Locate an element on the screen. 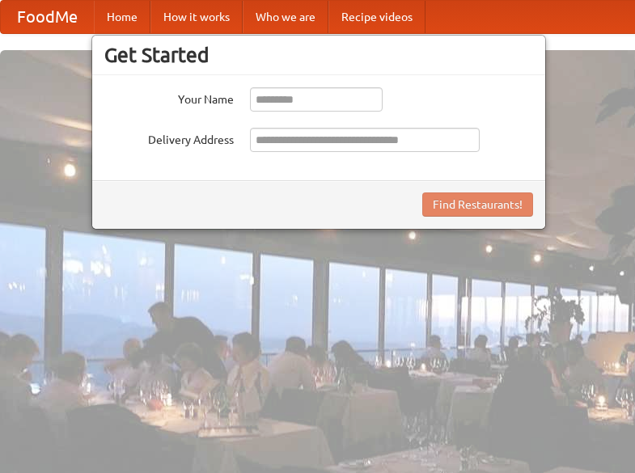  label: Delivery Address is located at coordinates (169, 137).